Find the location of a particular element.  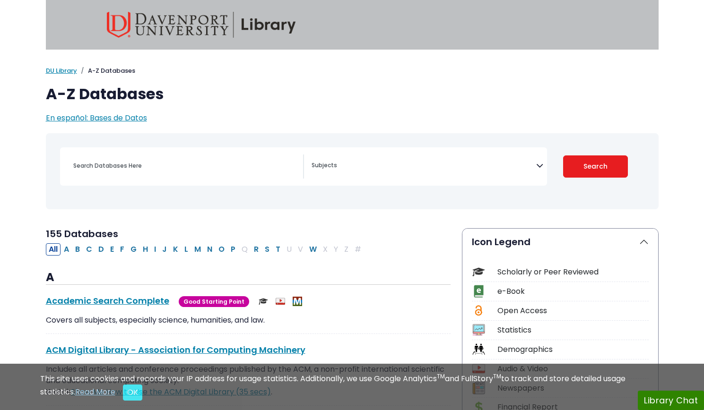

img: Icon e-Book is located at coordinates (478, 291).